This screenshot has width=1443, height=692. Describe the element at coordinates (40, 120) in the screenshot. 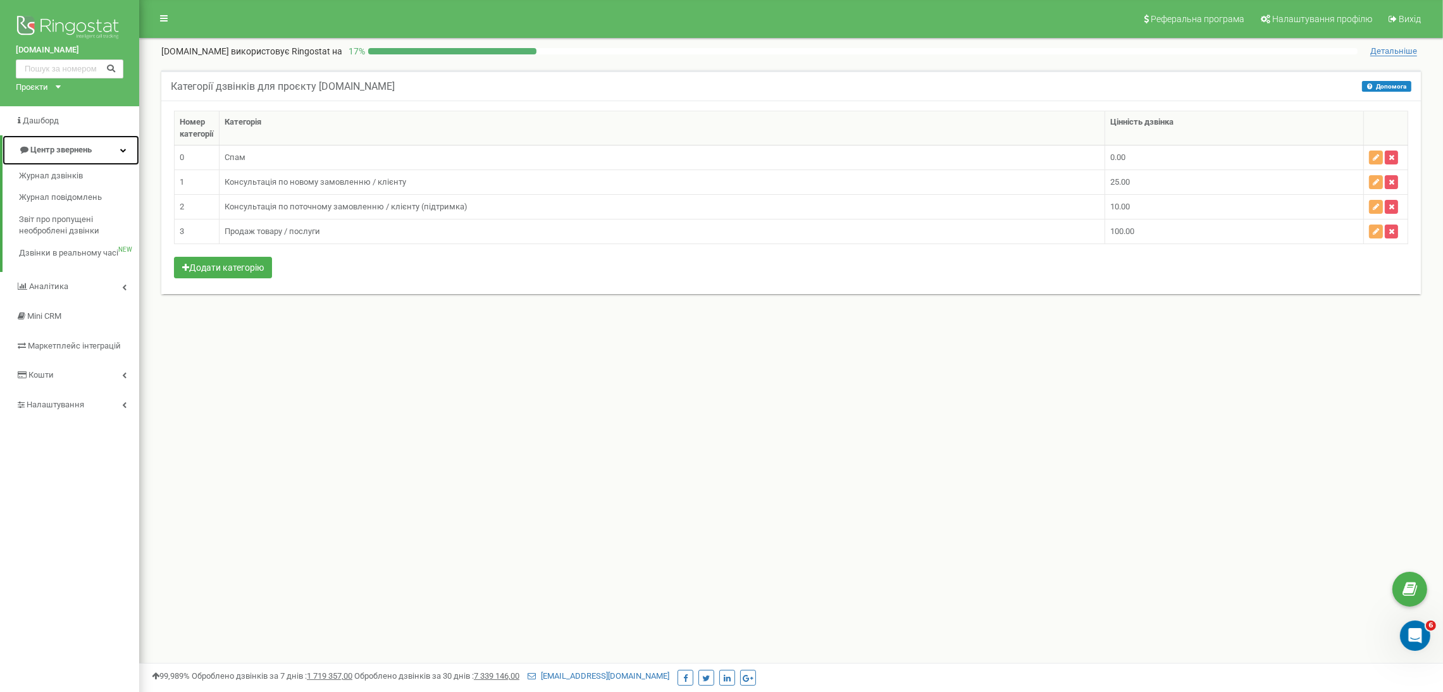

I see `span: Дашборд` at that location.